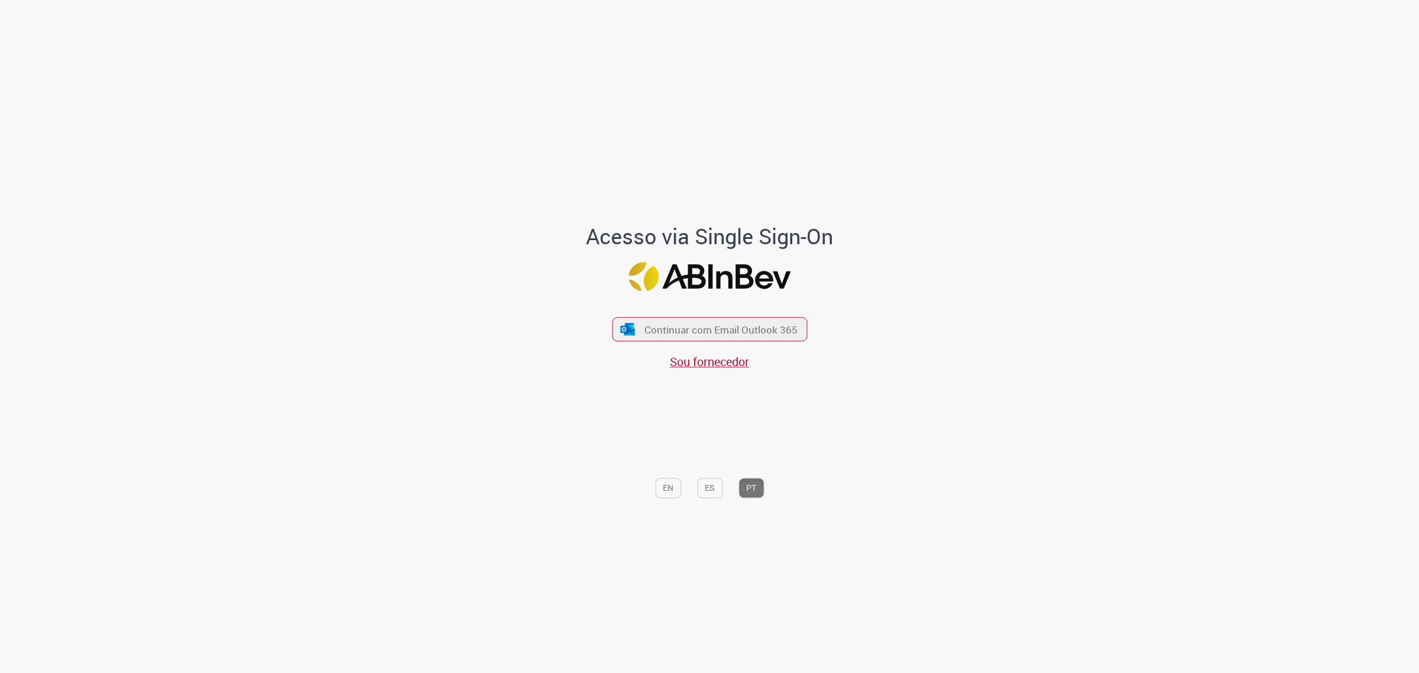 The height and width of the screenshot is (673, 1419). Describe the element at coordinates (751, 488) in the screenshot. I see `button: PT` at that location.